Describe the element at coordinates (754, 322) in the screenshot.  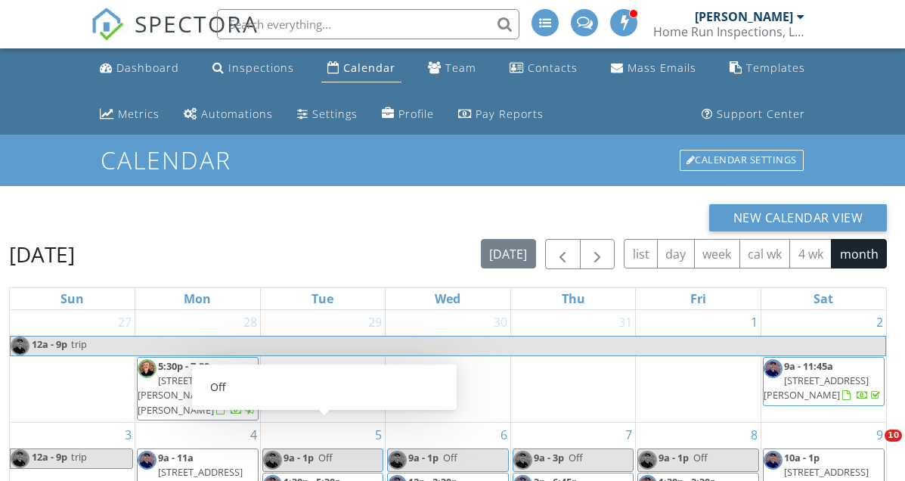
I see `a: Go to August 1, 2025` at that location.